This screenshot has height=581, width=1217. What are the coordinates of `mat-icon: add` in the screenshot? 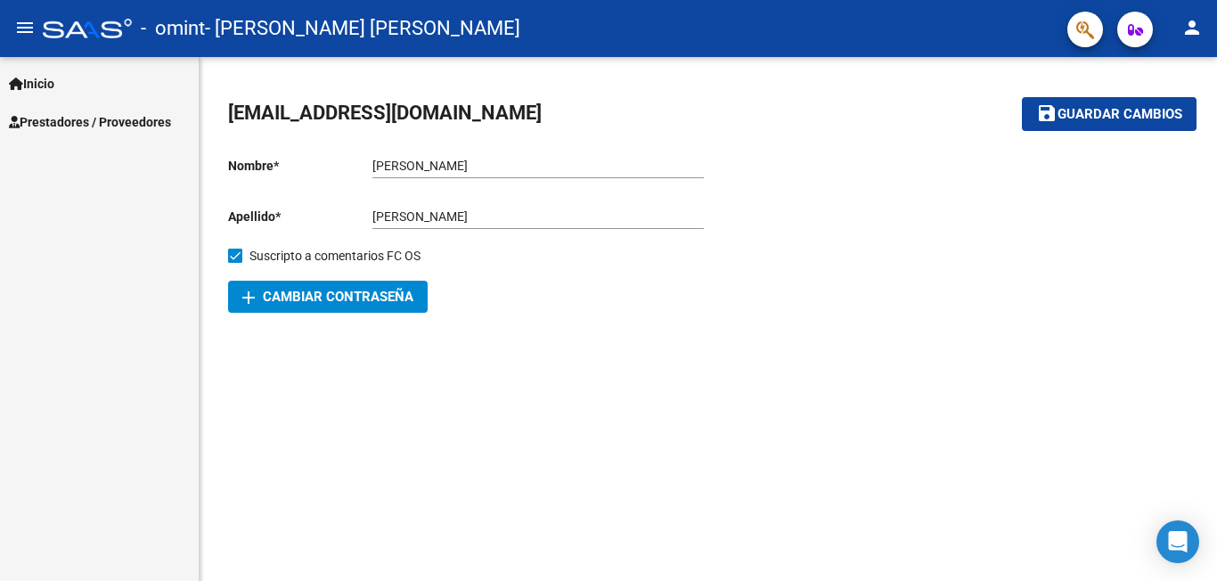 It's located at (249, 298).